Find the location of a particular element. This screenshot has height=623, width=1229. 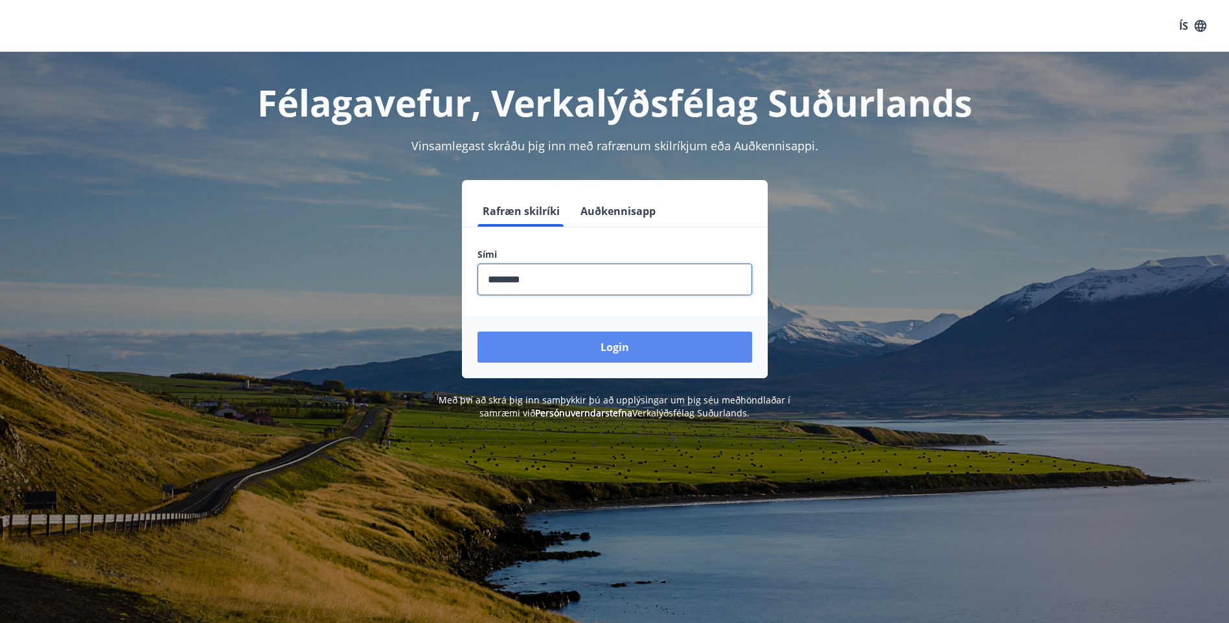

button: Rafræn skilríki is located at coordinates (521, 211).